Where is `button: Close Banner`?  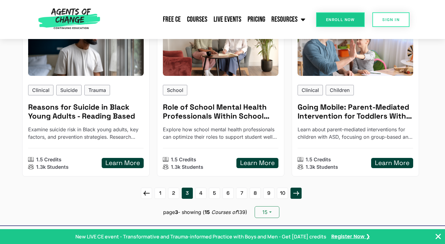
button: Close Banner is located at coordinates (439, 236).